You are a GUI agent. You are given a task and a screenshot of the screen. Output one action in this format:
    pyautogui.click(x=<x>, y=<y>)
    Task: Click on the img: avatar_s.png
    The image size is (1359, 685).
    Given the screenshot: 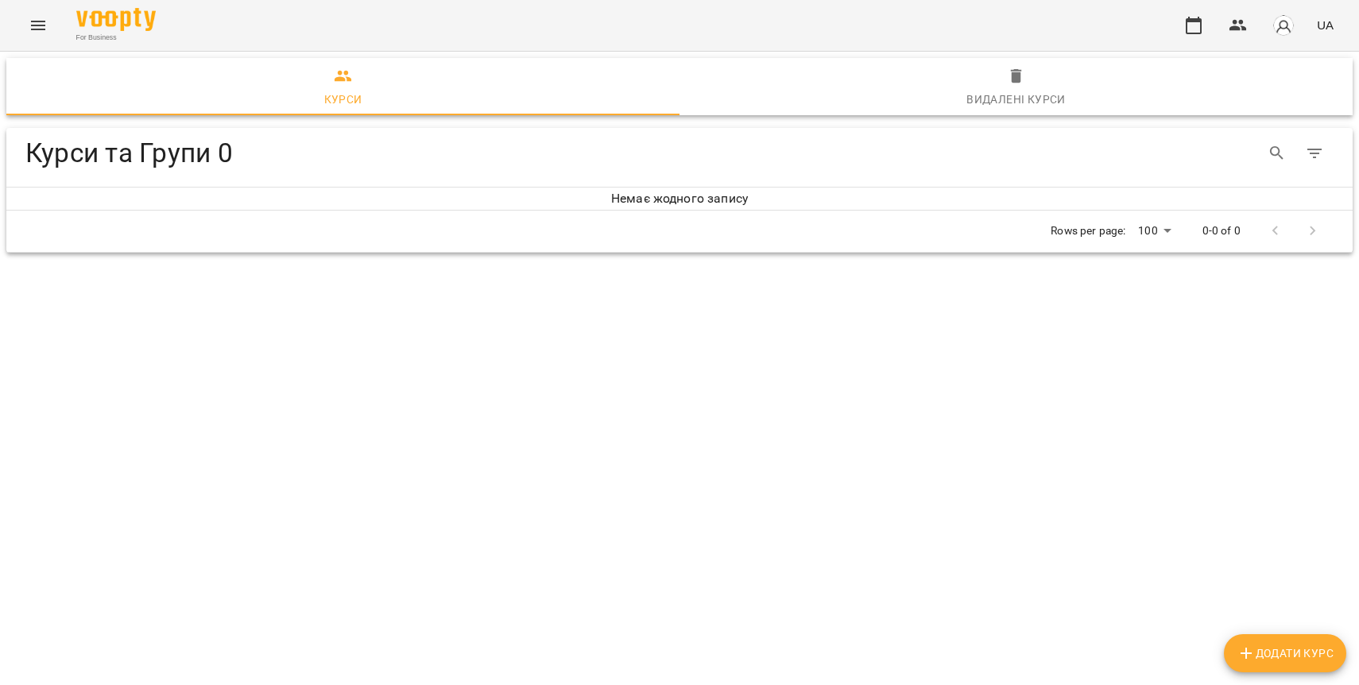 What is the action you would take?
    pyautogui.click(x=1284, y=25)
    